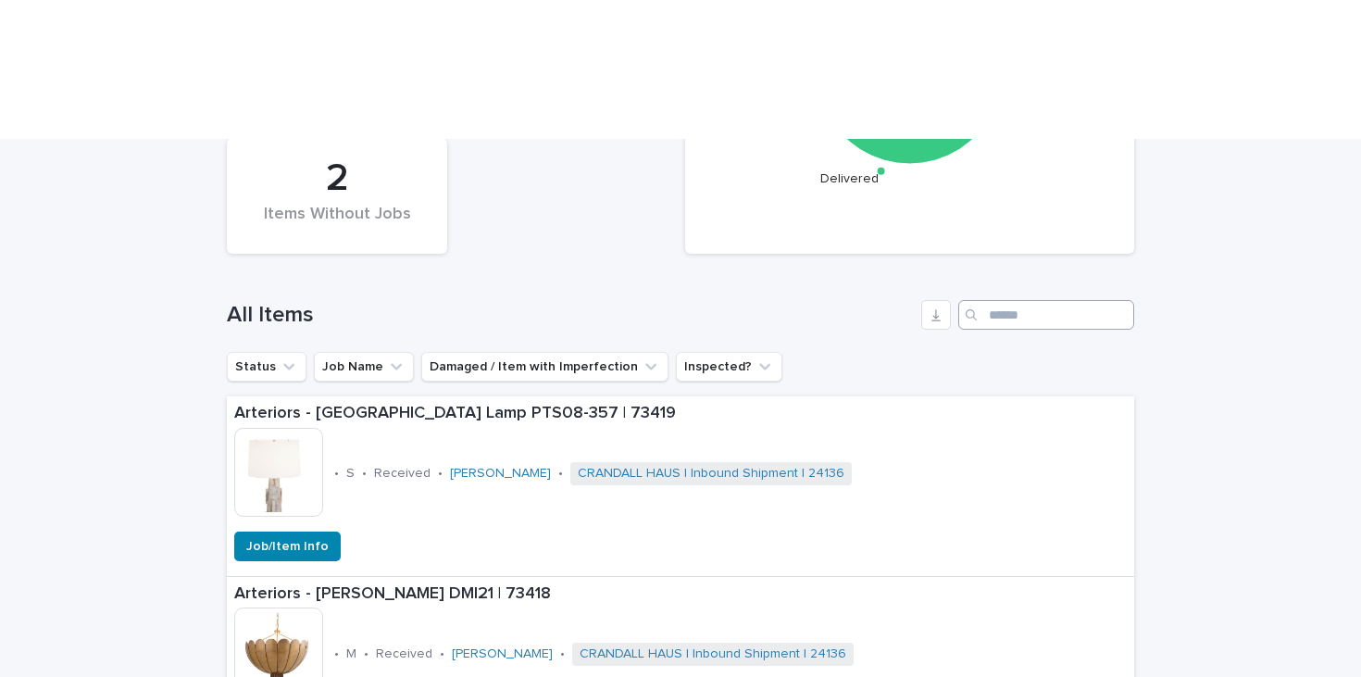 The height and width of the screenshot is (677, 1361). I want to click on button: Status, so click(267, 367).